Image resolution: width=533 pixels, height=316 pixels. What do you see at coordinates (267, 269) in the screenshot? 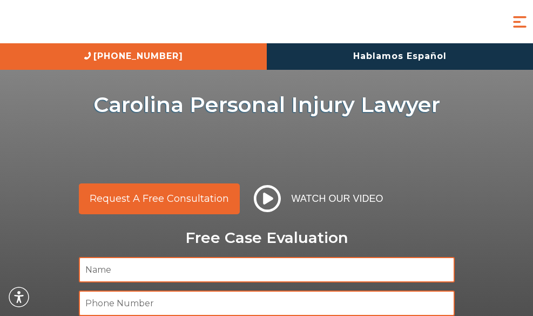
I see `input: Name` at bounding box center [267, 269].